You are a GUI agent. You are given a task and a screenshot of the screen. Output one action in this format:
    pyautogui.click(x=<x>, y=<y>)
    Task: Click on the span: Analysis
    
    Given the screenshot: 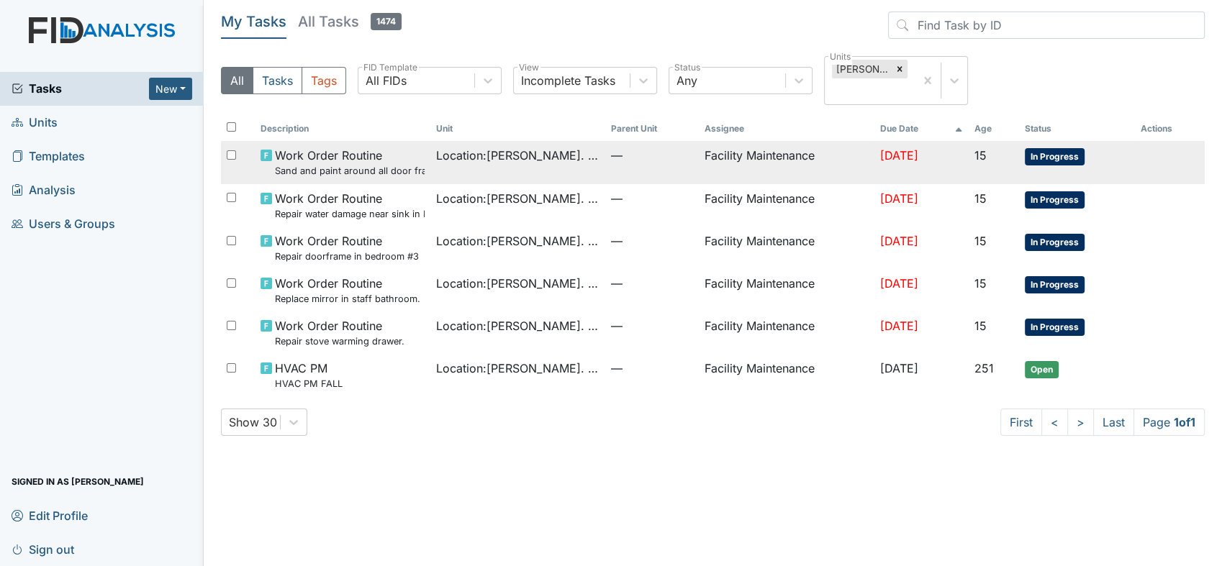 What is the action you would take?
    pyautogui.click(x=43, y=190)
    